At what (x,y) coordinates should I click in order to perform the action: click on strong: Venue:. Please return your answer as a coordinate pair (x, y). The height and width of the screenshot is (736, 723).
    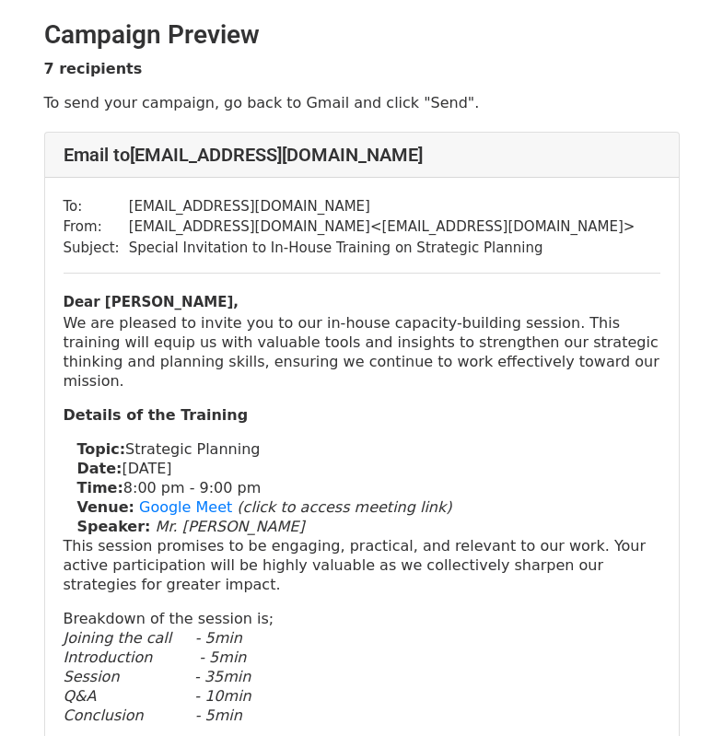
    Looking at the image, I should click on (106, 506).